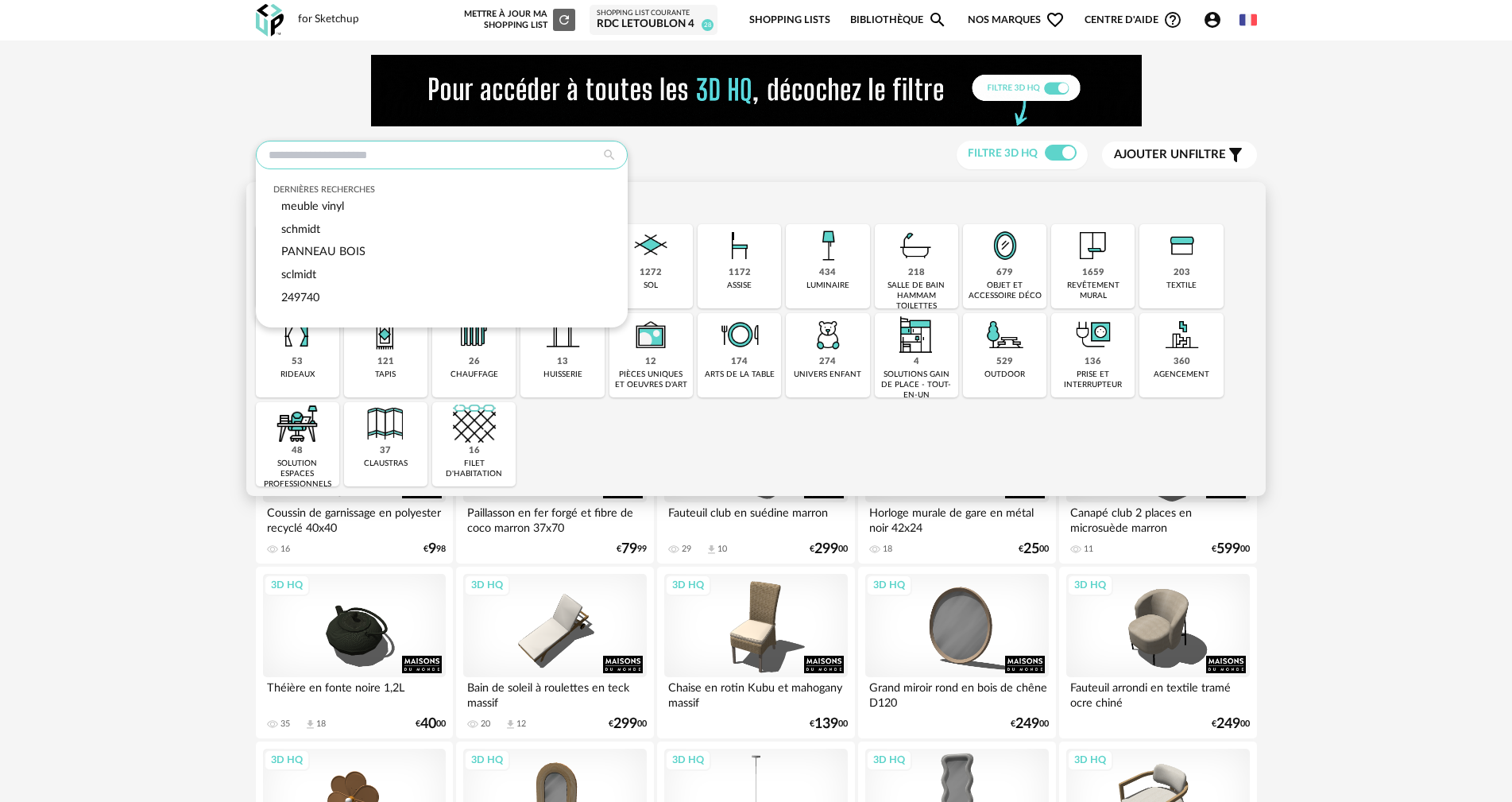 This screenshot has width=1512, height=802. Describe the element at coordinates (323, 251) in the screenshot. I see `span: PANNEAU BOIS` at that location.